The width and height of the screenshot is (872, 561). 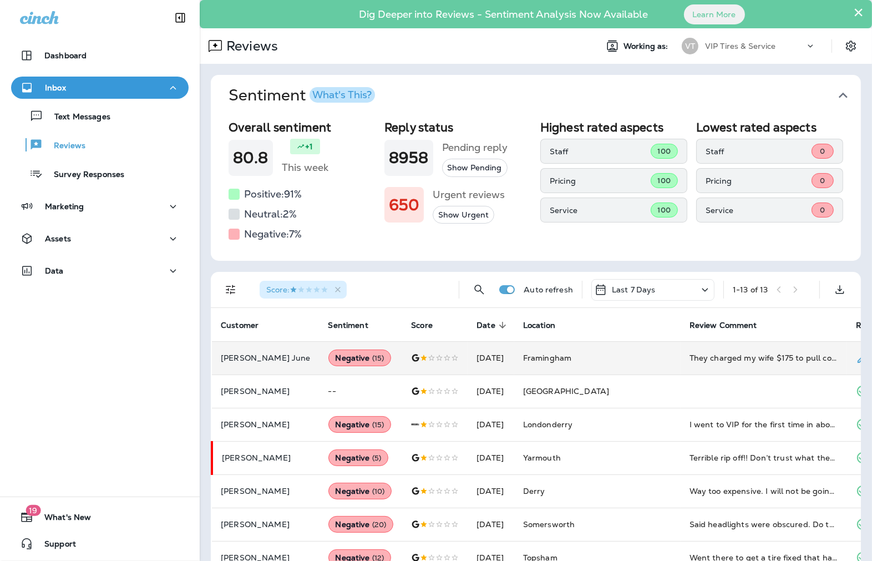 I want to click on p: Pricing, so click(x=600, y=181).